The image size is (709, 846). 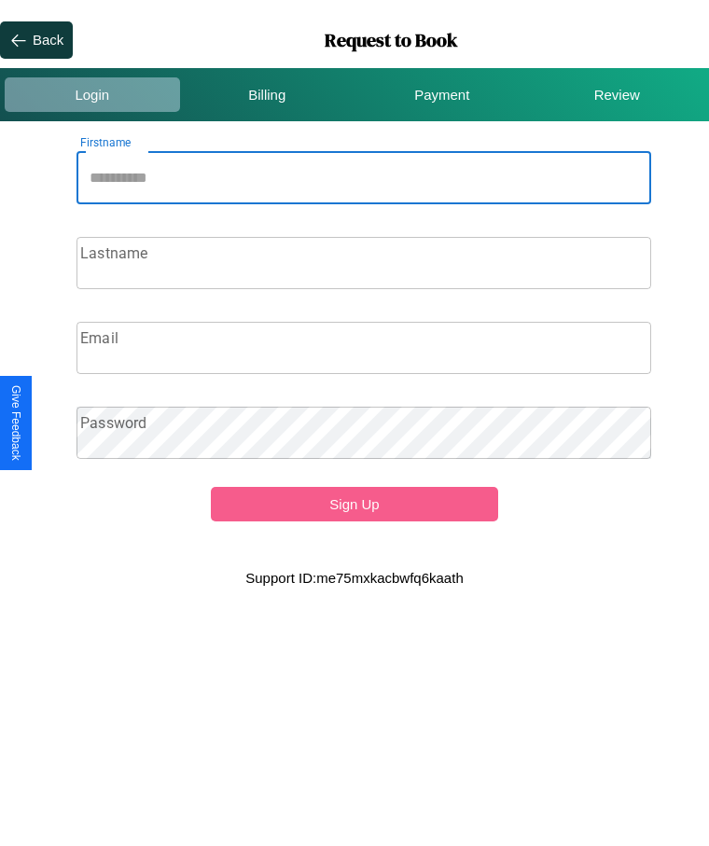 I want to click on div: Give Feedback, so click(x=16, y=423).